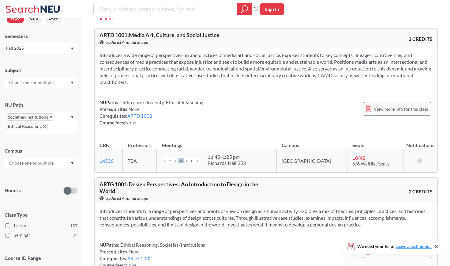  I want to click on th: Campus, so click(312, 142).